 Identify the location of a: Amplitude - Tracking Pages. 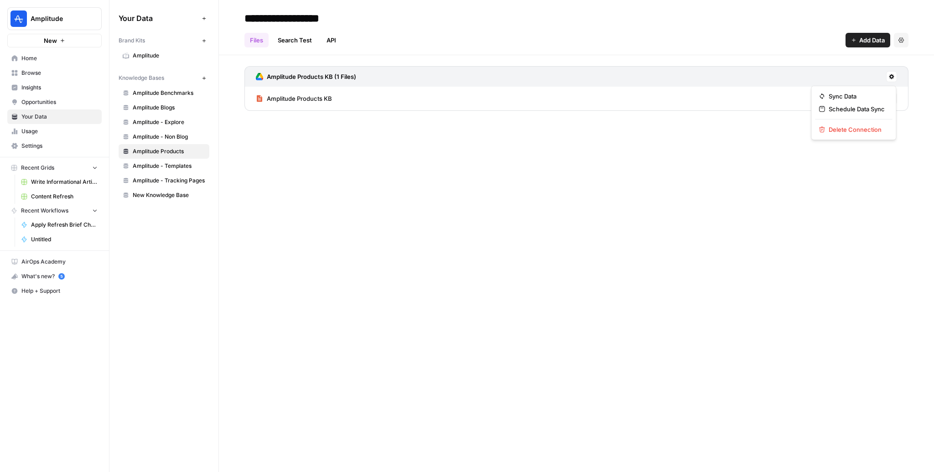
(164, 181).